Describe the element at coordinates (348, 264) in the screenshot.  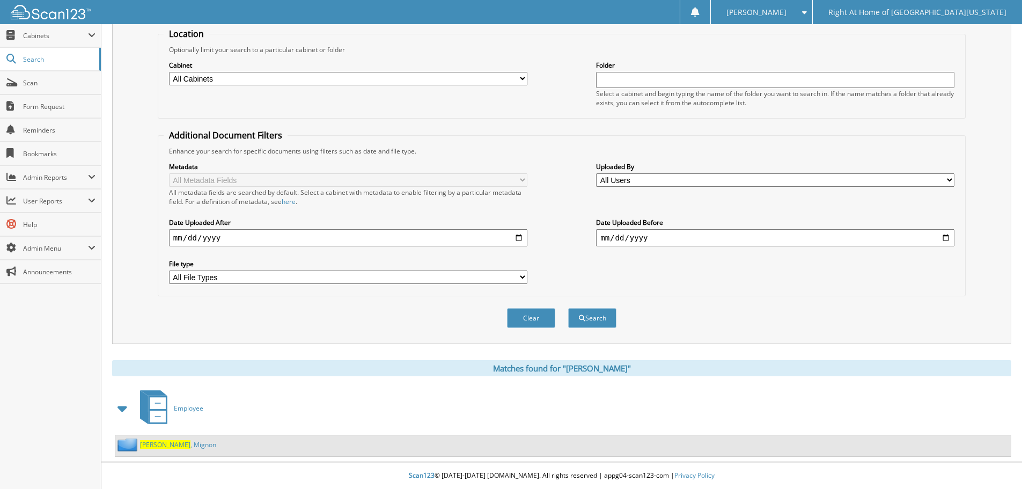
I see `label: File type` at that location.